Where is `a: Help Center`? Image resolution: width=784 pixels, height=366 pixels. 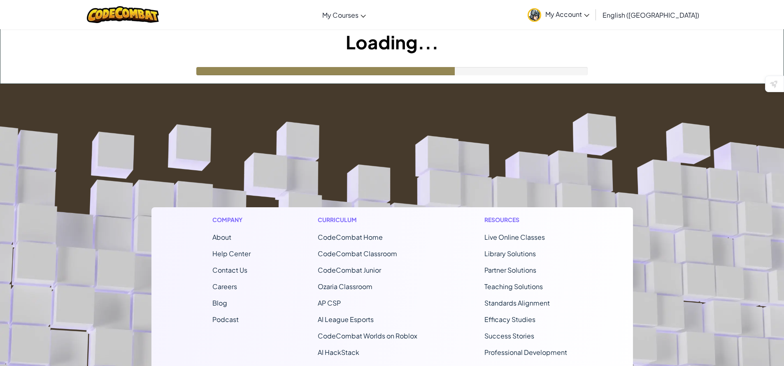
a: Help Center is located at coordinates (231, 253).